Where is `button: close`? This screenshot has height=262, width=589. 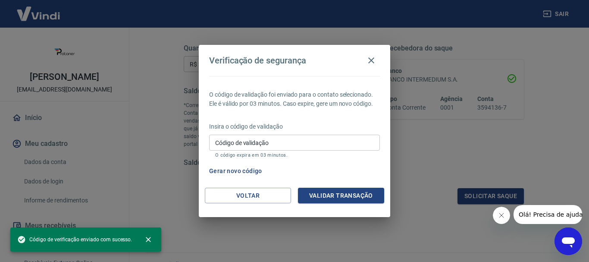
button: close is located at coordinates (148, 239).